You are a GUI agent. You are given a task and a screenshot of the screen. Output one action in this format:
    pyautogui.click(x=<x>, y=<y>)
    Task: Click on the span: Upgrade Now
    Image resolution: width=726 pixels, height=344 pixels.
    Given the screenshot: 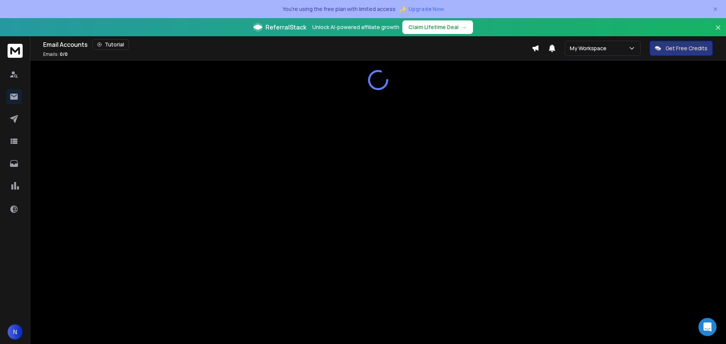 What is the action you would take?
    pyautogui.click(x=426, y=9)
    